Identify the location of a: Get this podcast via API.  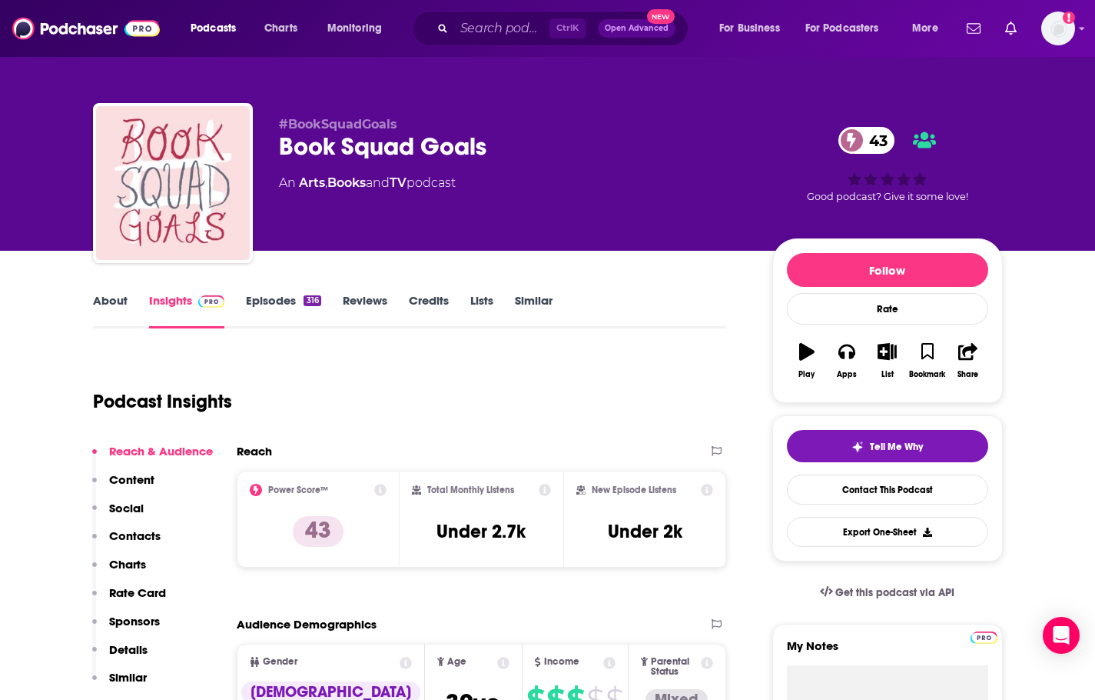
(888, 592).